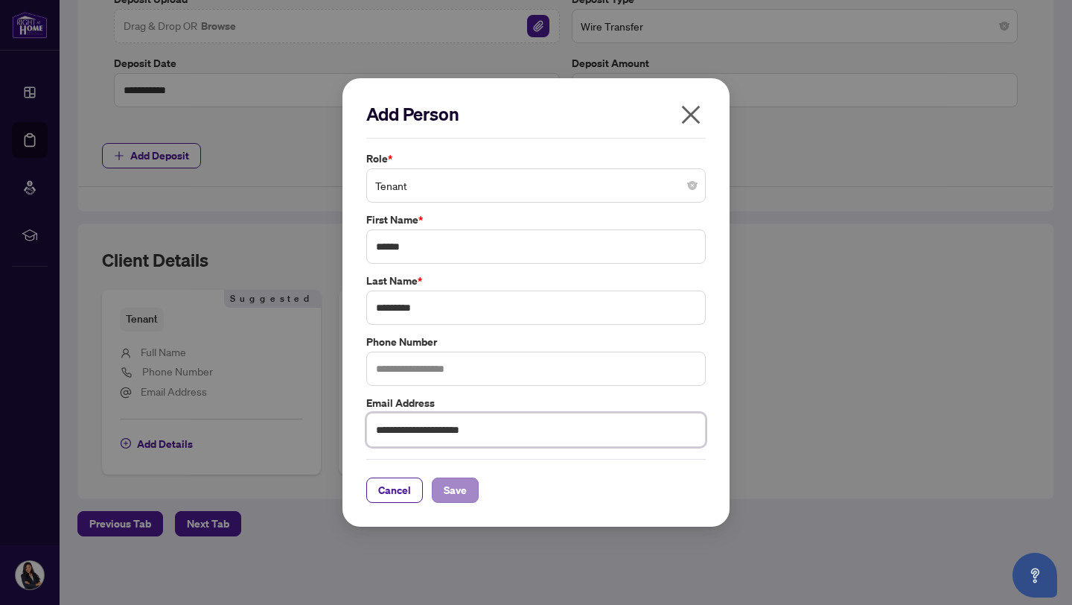 The image size is (1072, 605). I want to click on label: Email Address, so click(536, 403).